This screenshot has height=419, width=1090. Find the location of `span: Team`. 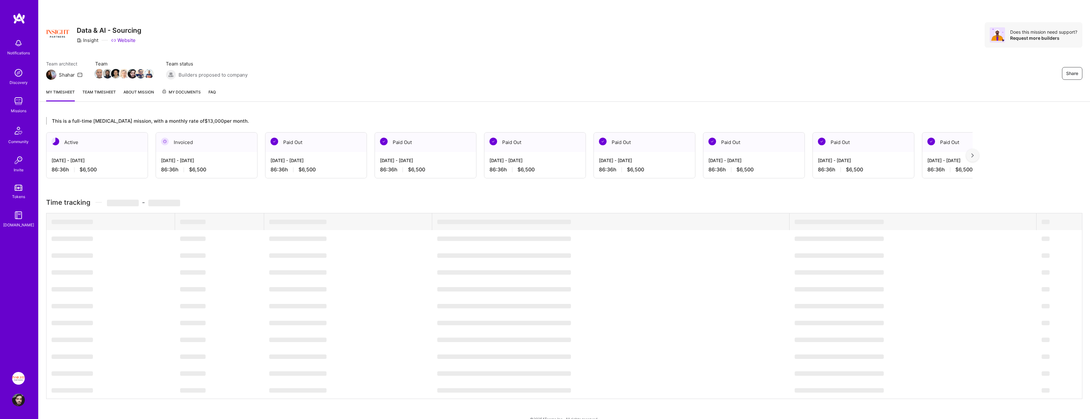

span: Team is located at coordinates (124, 64).